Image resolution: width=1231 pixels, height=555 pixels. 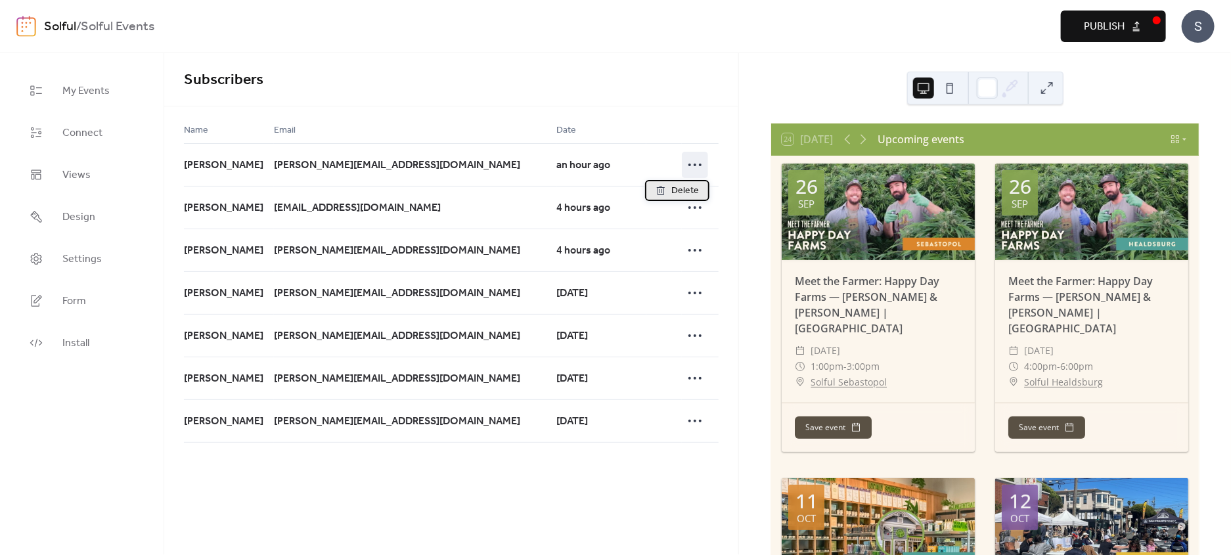 What do you see at coordinates (82, 259) in the screenshot?
I see `span: Settings` at bounding box center [82, 259].